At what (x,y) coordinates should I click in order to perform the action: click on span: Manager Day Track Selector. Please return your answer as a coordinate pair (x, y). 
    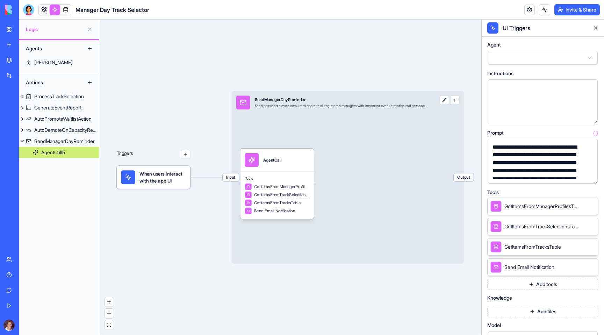
    Looking at the image, I should click on (112, 10).